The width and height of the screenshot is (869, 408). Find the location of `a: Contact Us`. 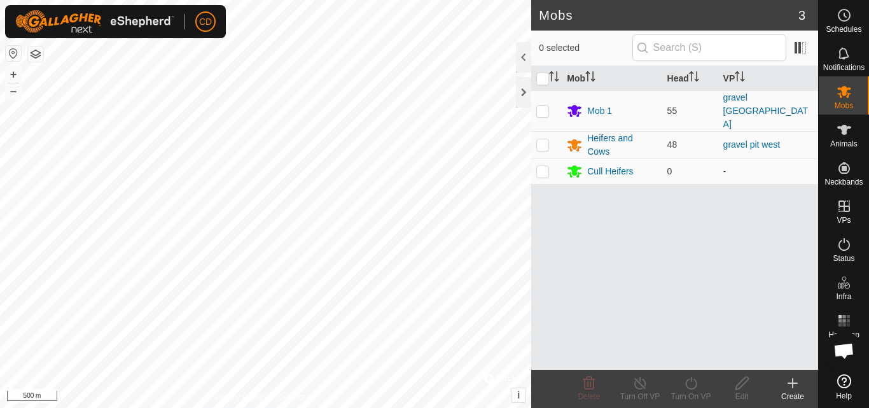

a: Contact Us is located at coordinates (297, 397).